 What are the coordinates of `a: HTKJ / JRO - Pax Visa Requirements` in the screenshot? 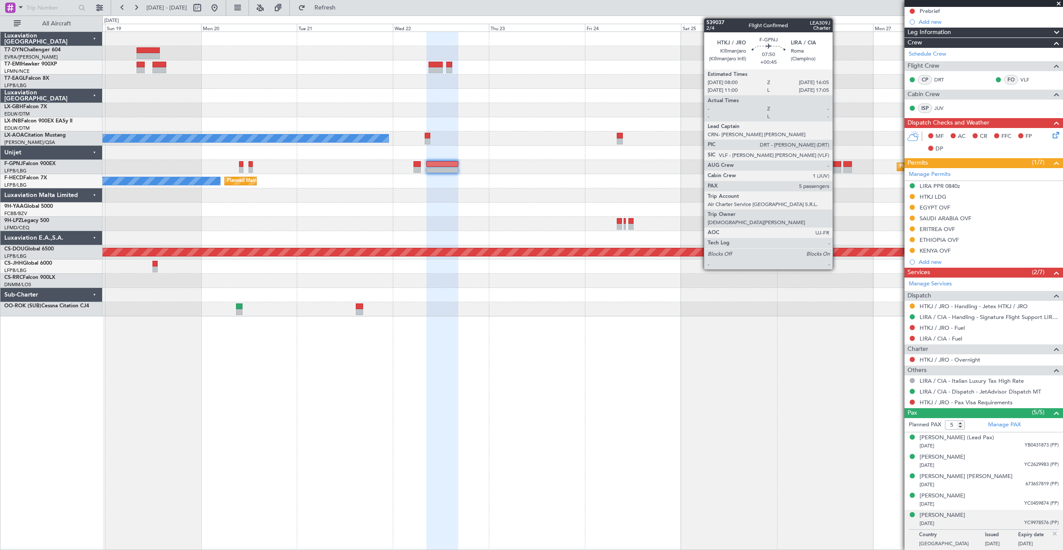 It's located at (967, 402).